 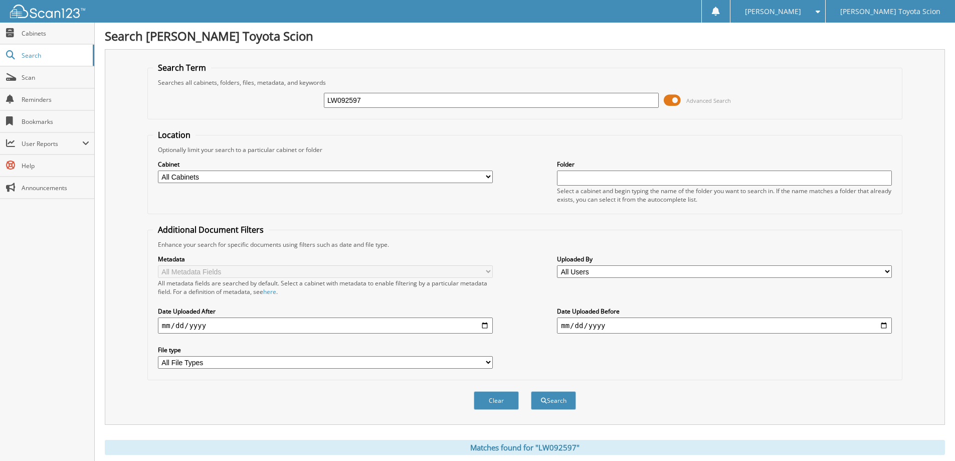 What do you see at coordinates (725, 164) in the screenshot?
I see `label: Folder` at bounding box center [725, 164].